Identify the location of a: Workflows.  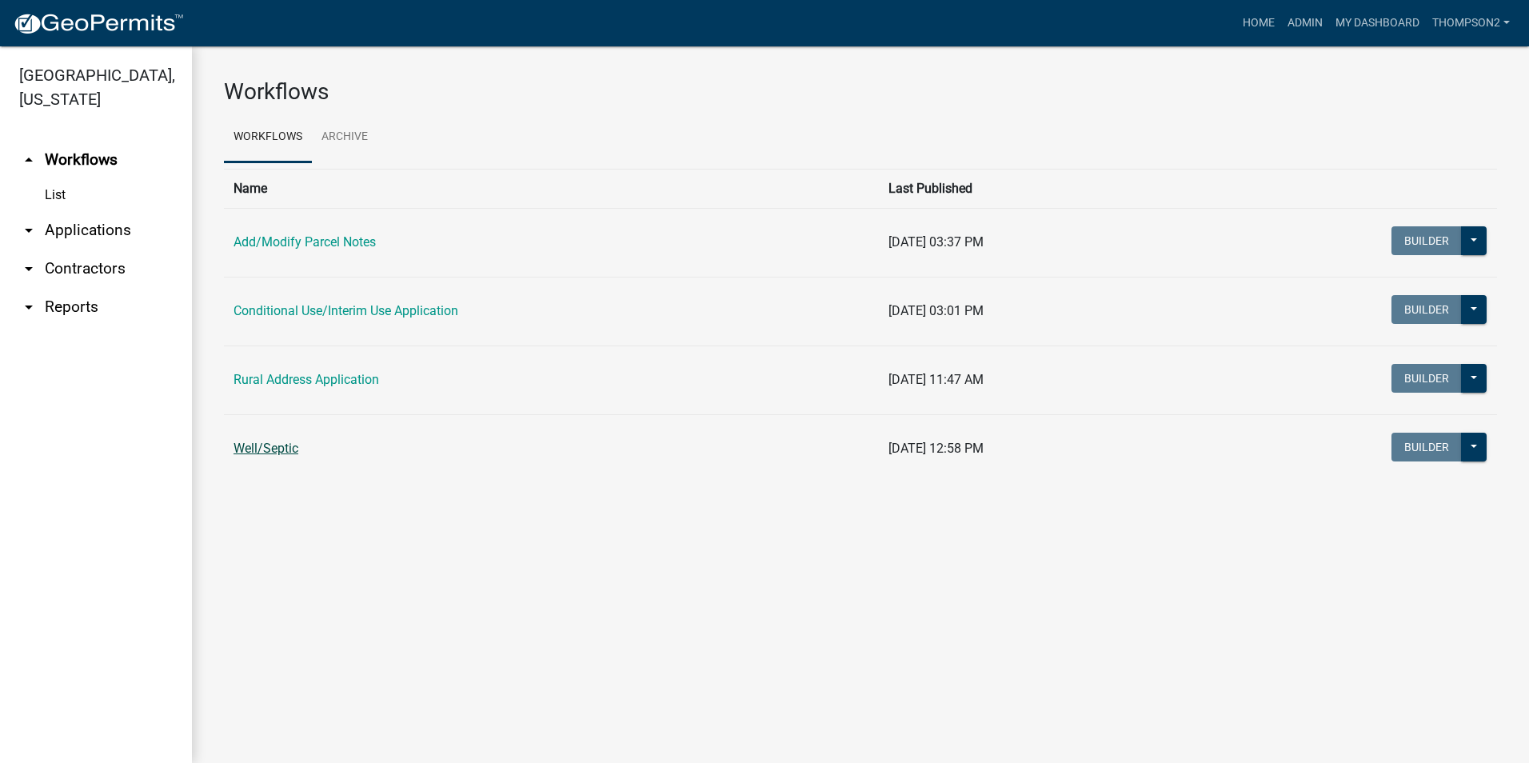
(268, 138).